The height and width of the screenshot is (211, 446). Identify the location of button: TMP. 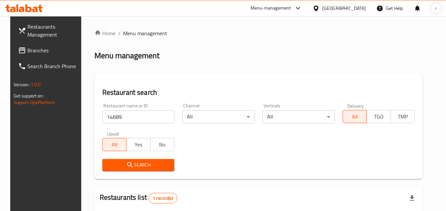
(402, 117).